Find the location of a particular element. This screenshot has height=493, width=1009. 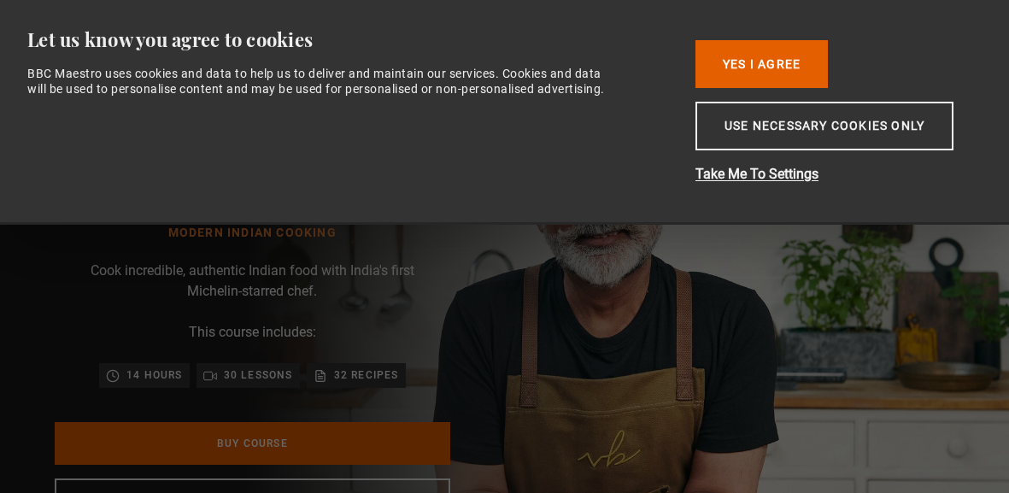

p: Cook incredible, authentic Indian food with India's first Michelin-starred chef. is located at coordinates (252, 281).